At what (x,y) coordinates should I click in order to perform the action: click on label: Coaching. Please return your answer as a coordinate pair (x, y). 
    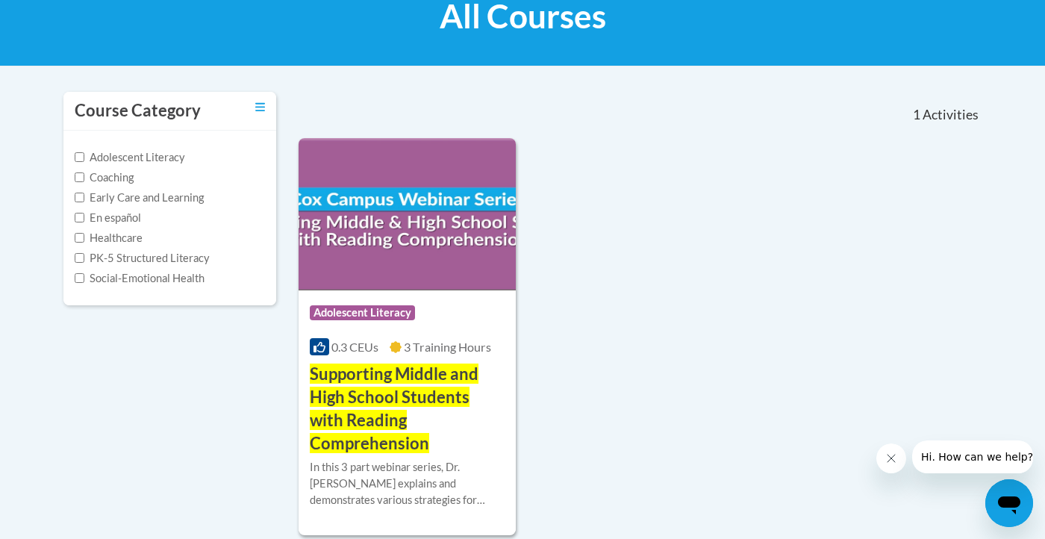
    Looking at the image, I should click on (104, 178).